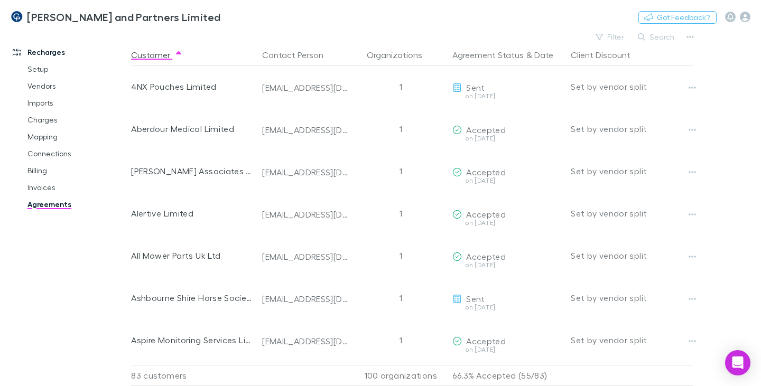 The width and height of the screenshot is (761, 386). I want to click on p: 66.3% Accepted (55/83), so click(507, 376).